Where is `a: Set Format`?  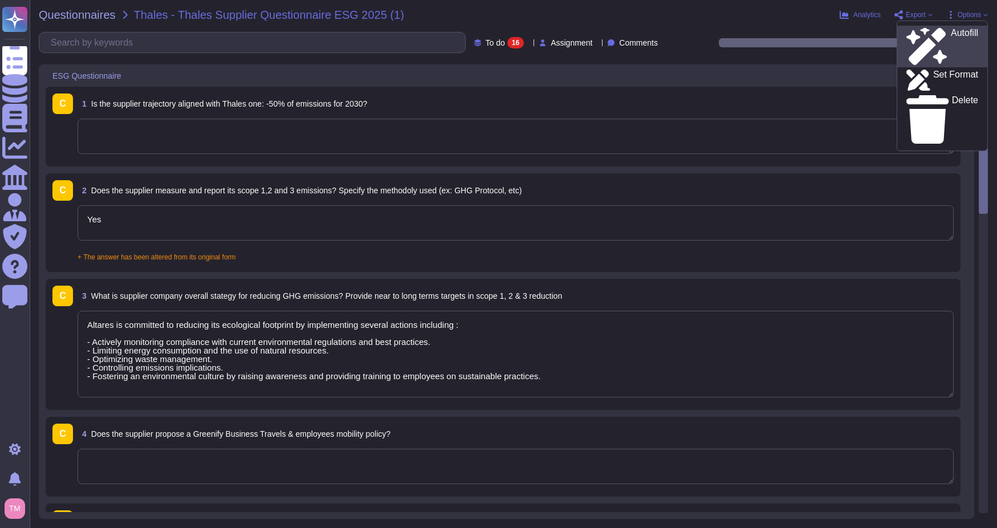 a: Set Format is located at coordinates (942, 80).